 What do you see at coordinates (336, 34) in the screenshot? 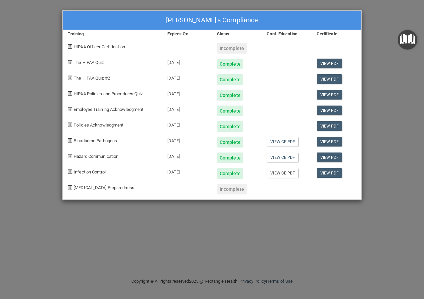
I see `div: Certificate` at bounding box center [336, 34].